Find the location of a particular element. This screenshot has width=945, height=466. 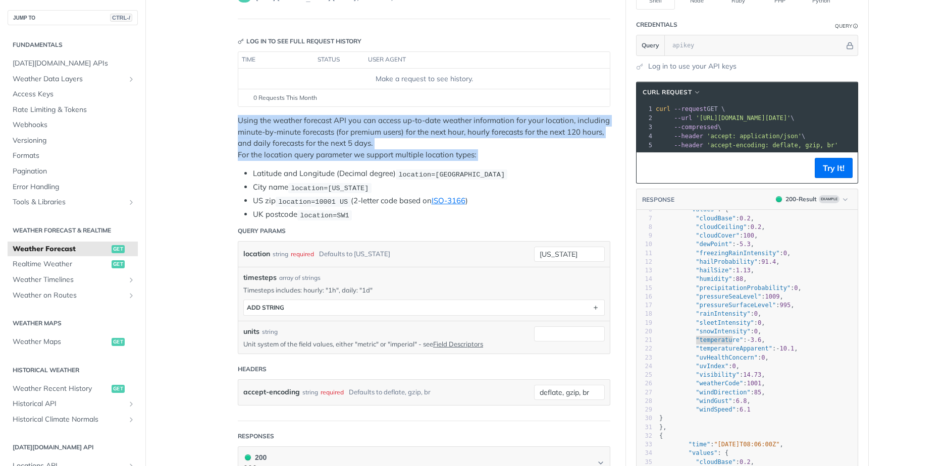

span: 1001 is located at coordinates (754, 384).